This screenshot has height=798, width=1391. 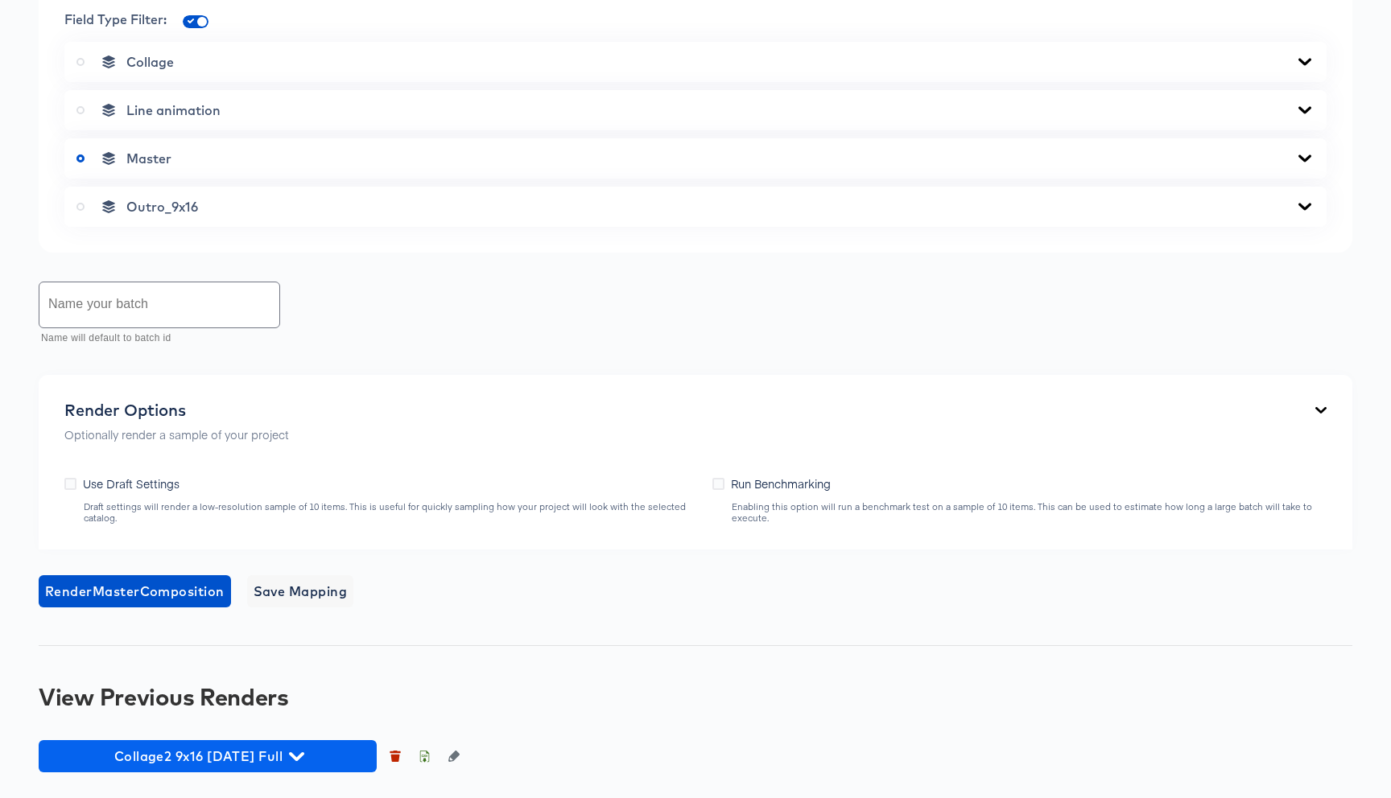 I want to click on span: Outro_9x16, so click(x=162, y=207).